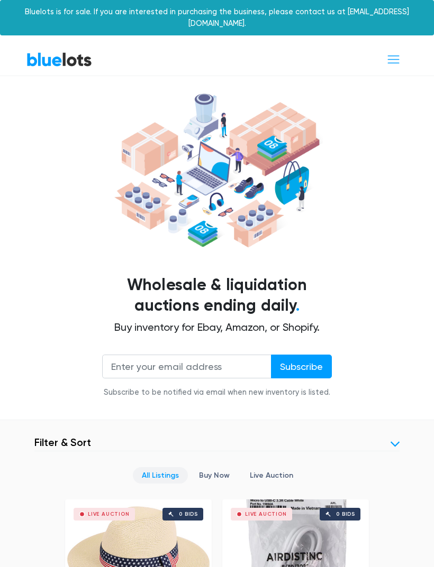 The image size is (434, 567). I want to click on a: Buy Now, so click(214, 475).